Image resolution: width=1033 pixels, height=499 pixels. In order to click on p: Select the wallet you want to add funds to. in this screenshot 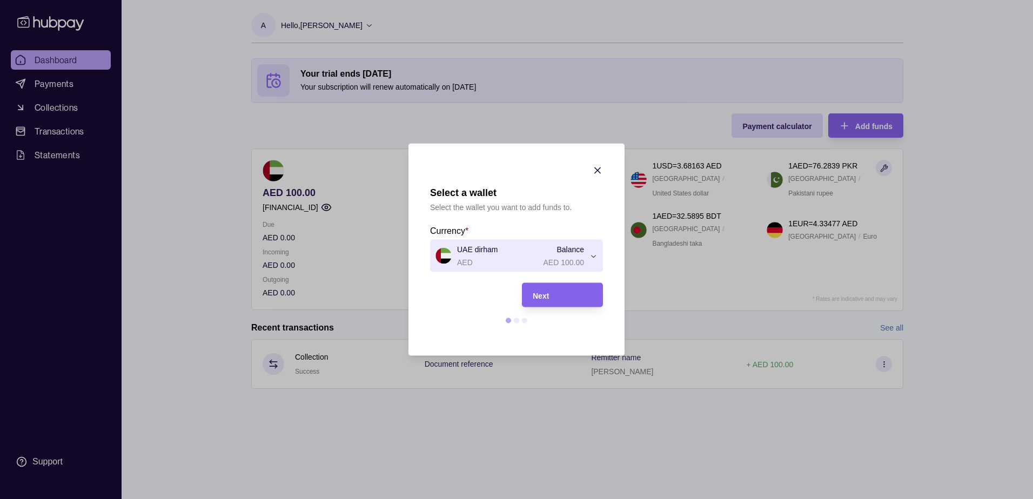, I will do `click(501, 207)`.